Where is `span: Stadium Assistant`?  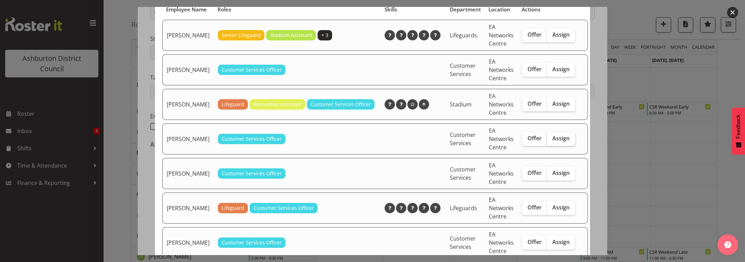
span: Stadium Assistant is located at coordinates (291, 35).